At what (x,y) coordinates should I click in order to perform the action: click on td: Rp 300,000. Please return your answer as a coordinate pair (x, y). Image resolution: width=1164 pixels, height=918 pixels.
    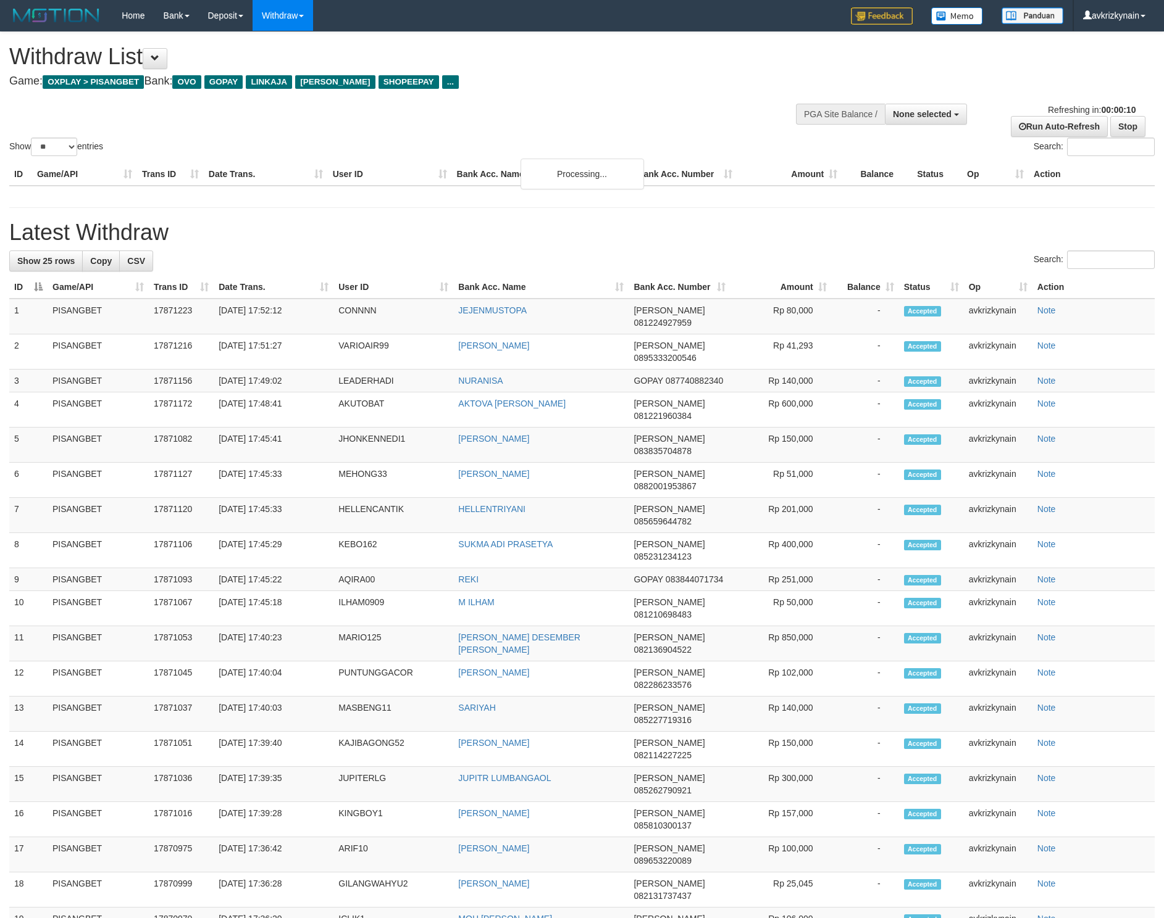
    Looking at the image, I should click on (781, 785).